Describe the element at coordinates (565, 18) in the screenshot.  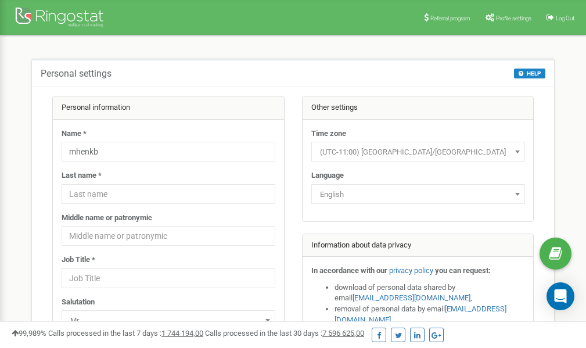
I see `span: Log Out` at that location.